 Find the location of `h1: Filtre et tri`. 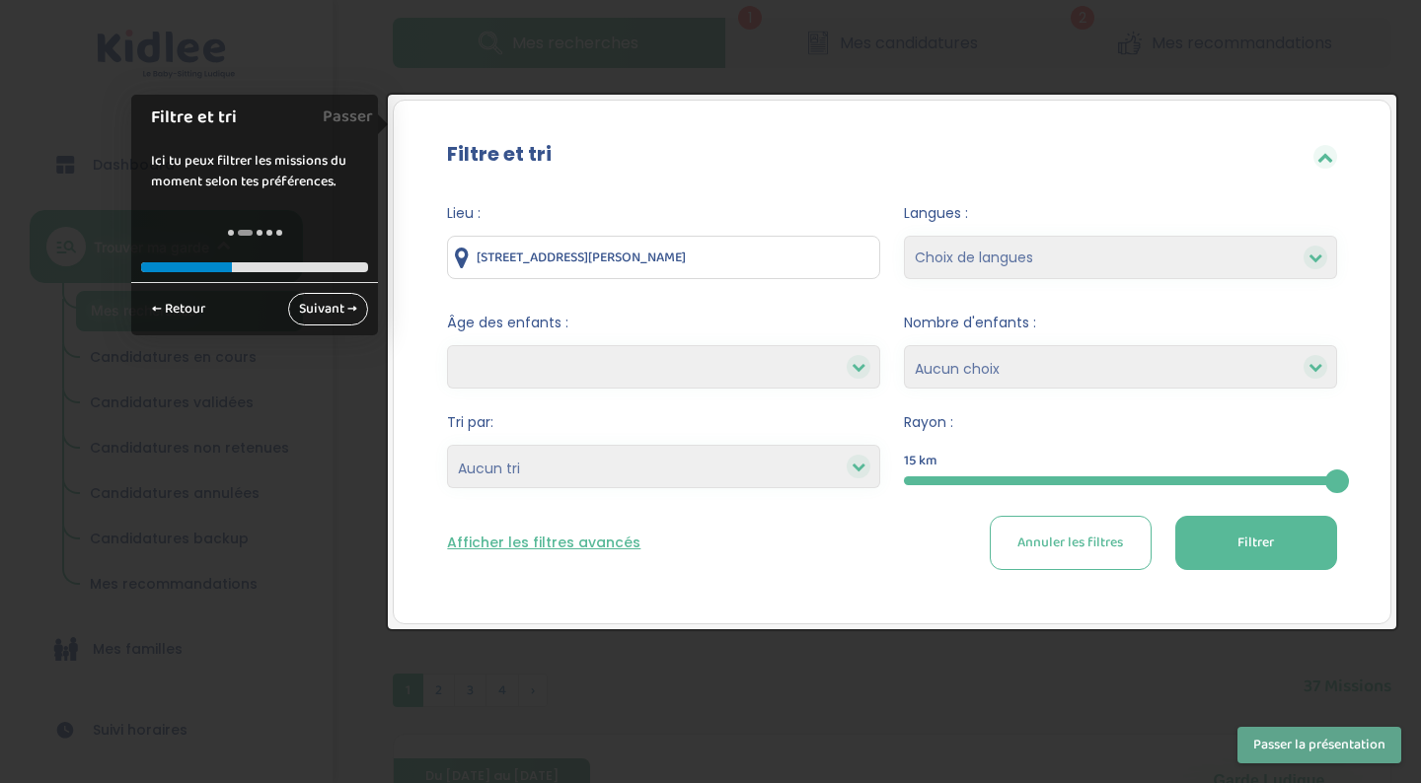

h1: Filtre et tri is located at coordinates (244, 117).